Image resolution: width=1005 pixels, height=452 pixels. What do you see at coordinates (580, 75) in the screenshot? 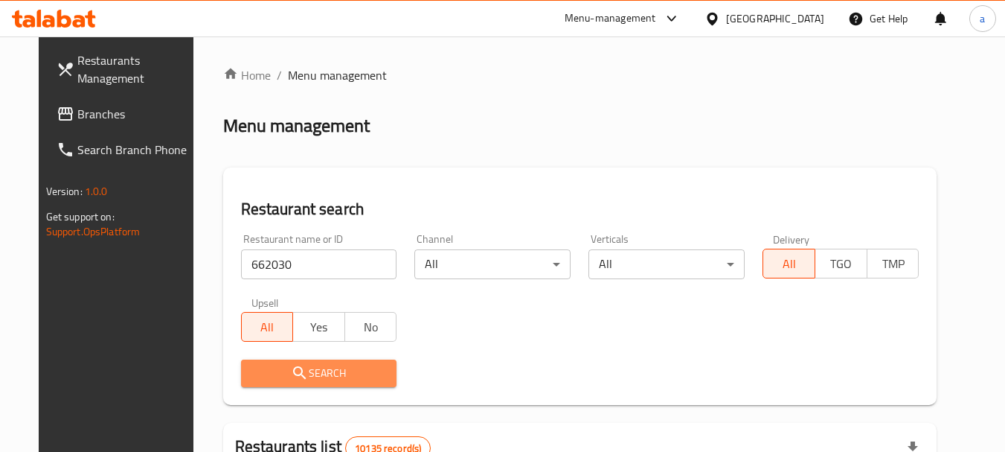
I see `nav: breadcrumb` at bounding box center [580, 75].